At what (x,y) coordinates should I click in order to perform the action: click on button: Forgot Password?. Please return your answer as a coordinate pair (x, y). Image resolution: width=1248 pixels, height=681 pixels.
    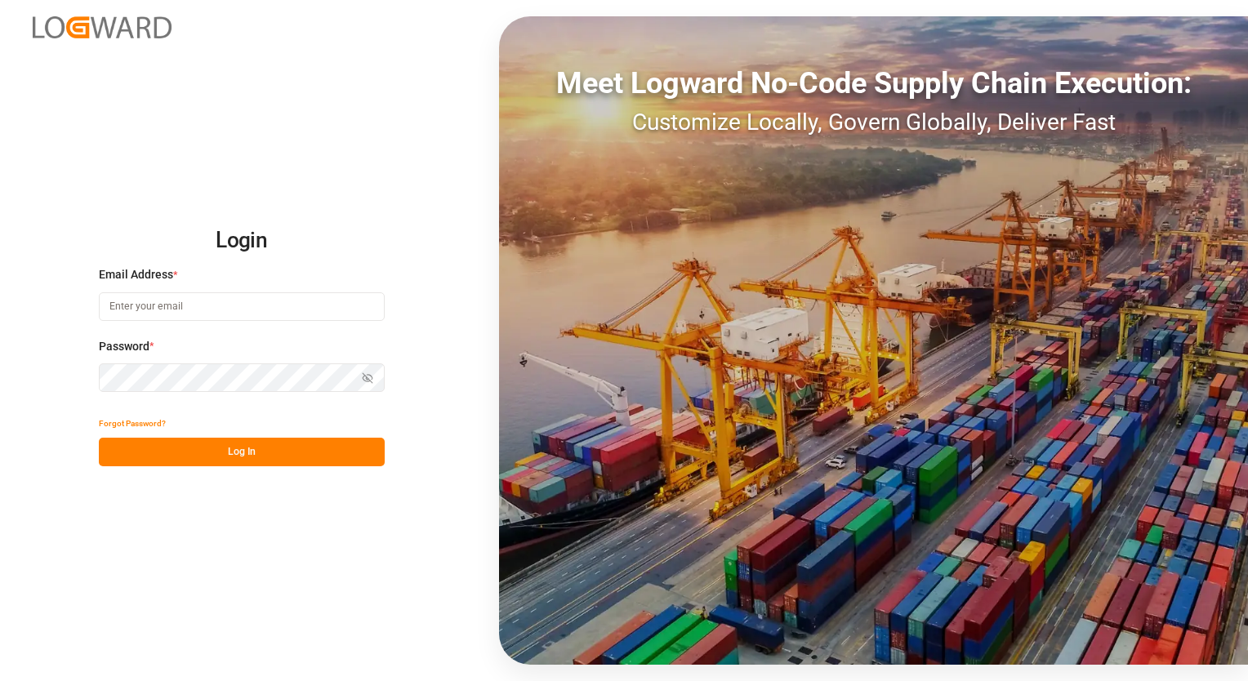
    Looking at the image, I should click on (132, 423).